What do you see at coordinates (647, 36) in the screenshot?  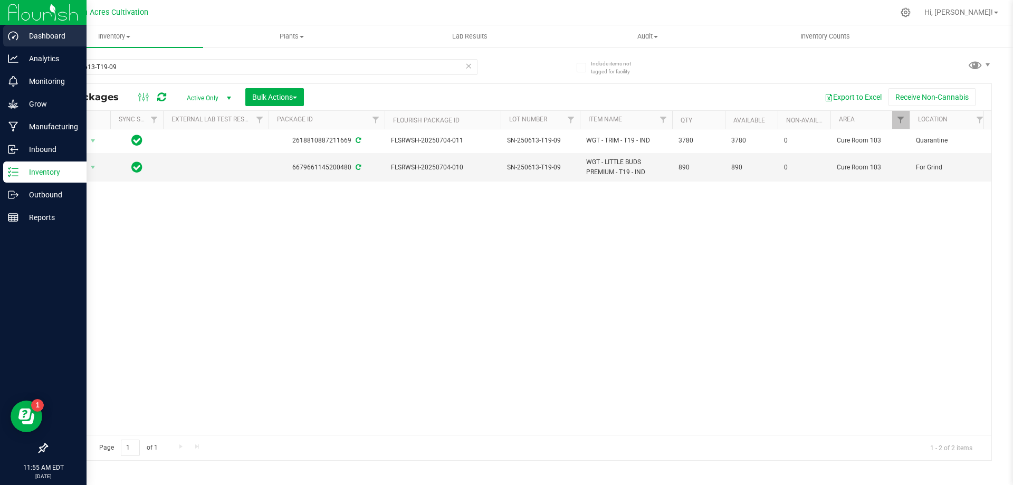 I see `a: Audit` at bounding box center [647, 36].